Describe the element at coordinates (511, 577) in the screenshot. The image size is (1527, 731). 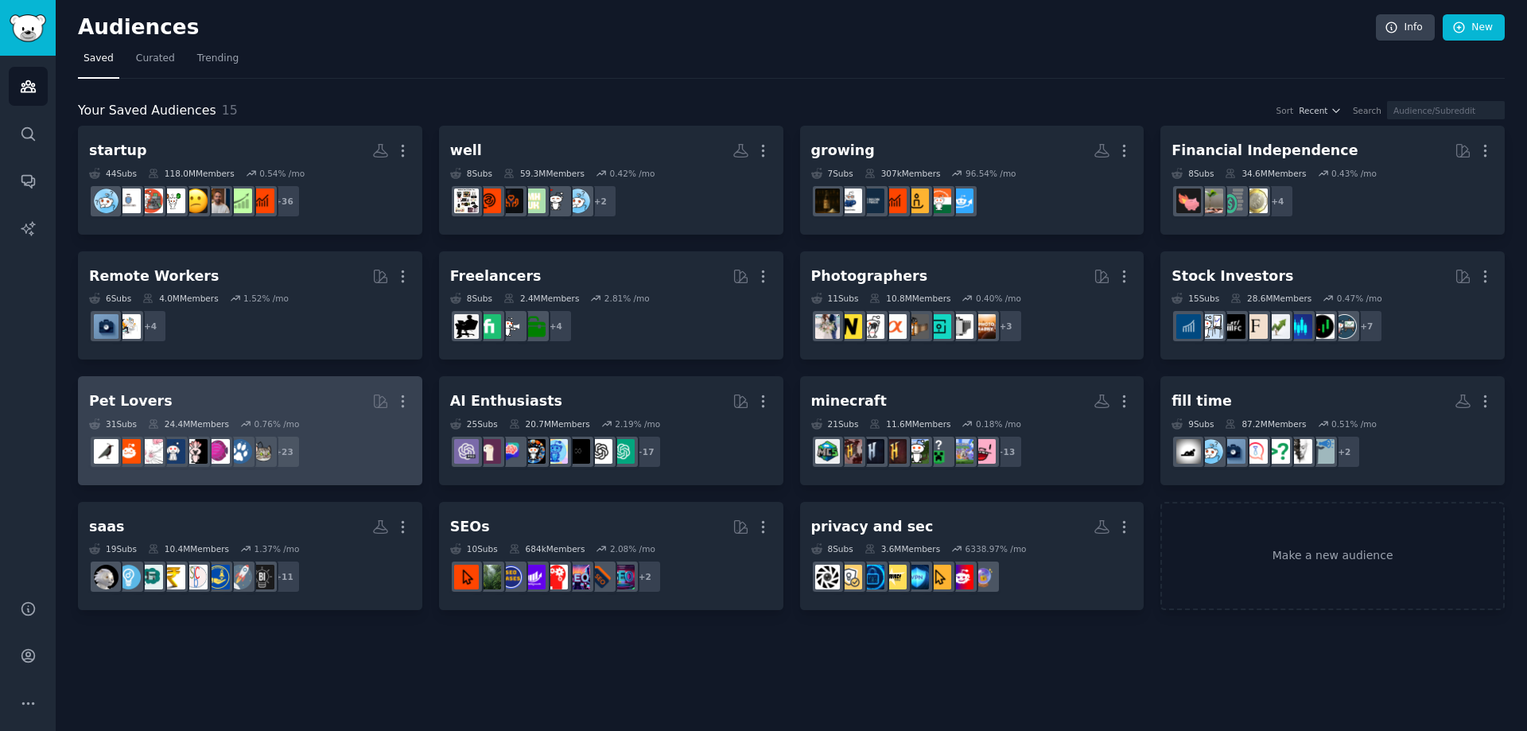
I see `img: SEO_cases` at that location.